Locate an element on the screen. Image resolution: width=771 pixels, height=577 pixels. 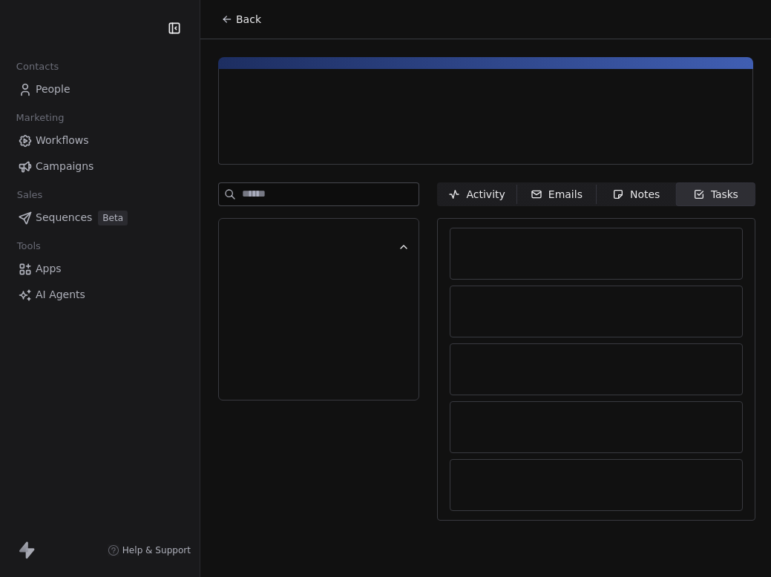
span: Tools is located at coordinates (28, 246).